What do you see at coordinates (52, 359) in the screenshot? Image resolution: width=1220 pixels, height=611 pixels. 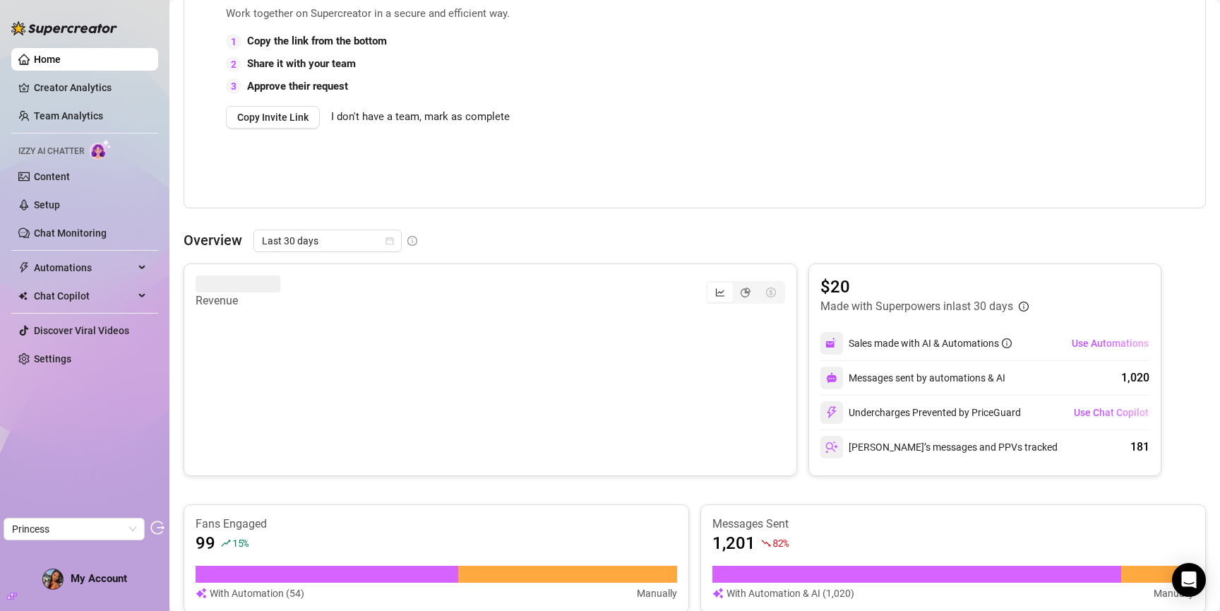 I see `a: Settings` at bounding box center [52, 359].